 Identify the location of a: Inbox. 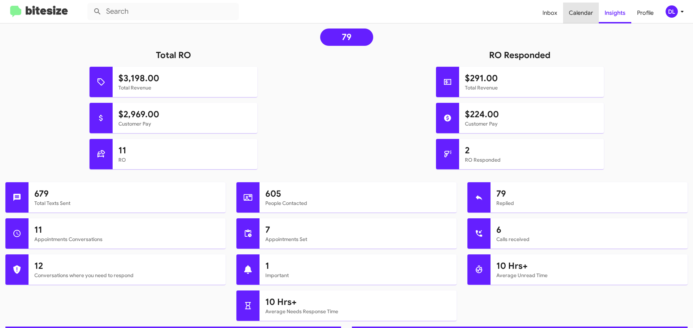
(550, 13).